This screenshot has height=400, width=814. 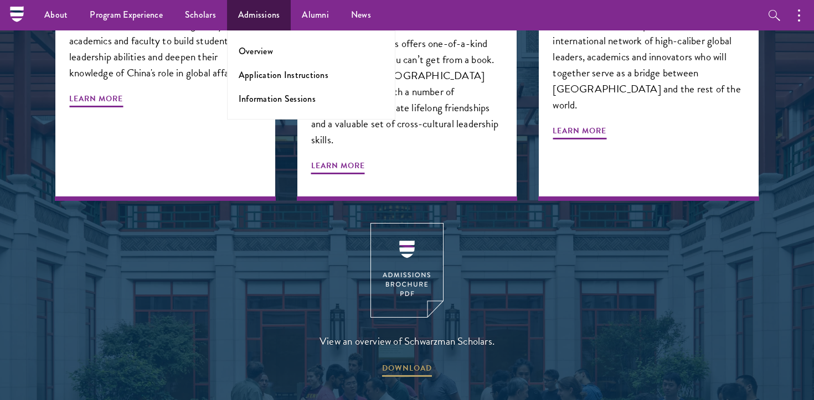 What do you see at coordinates (407, 301) in the screenshot?
I see `a: View an overview of Schwarzman Scholars. DOWNLOAD` at bounding box center [407, 301].